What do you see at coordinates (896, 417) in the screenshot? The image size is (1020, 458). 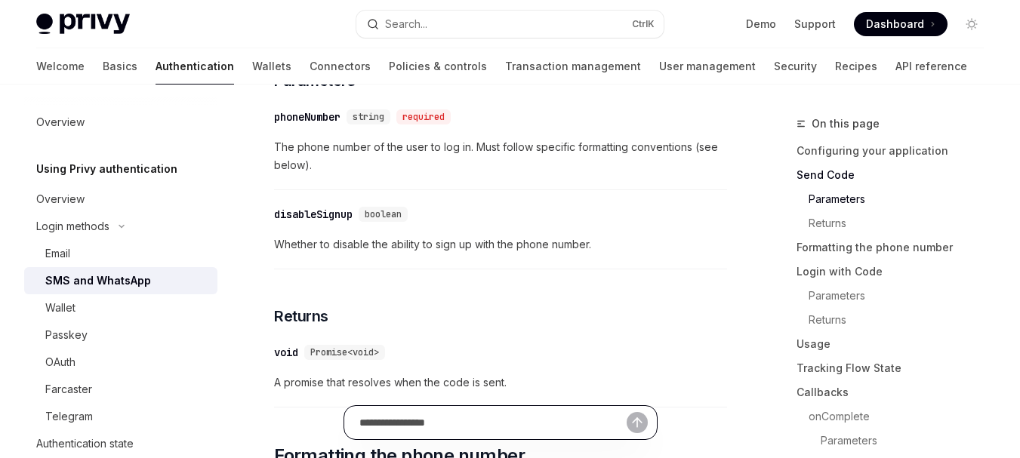 I see `a: onComplete` at bounding box center [896, 417].